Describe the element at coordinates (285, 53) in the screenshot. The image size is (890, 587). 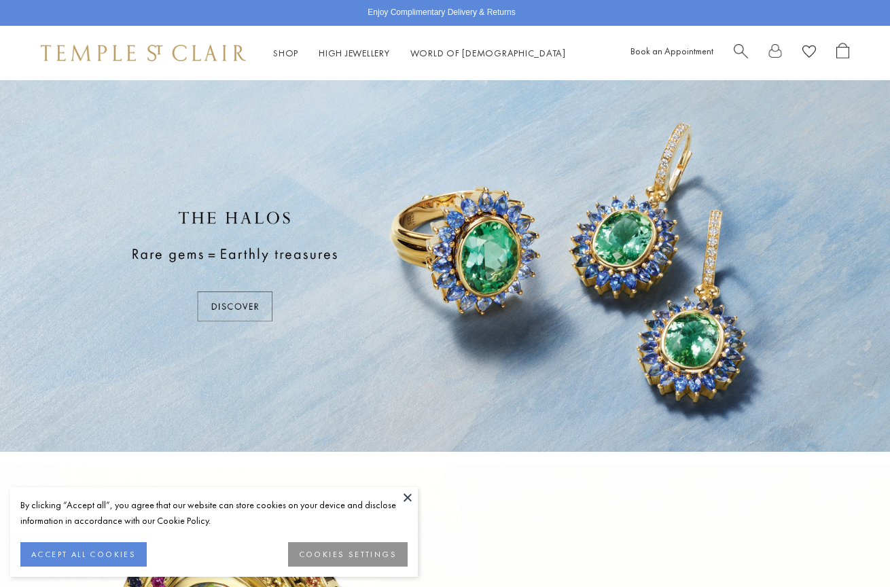
I see `a: ShopShop` at that location.